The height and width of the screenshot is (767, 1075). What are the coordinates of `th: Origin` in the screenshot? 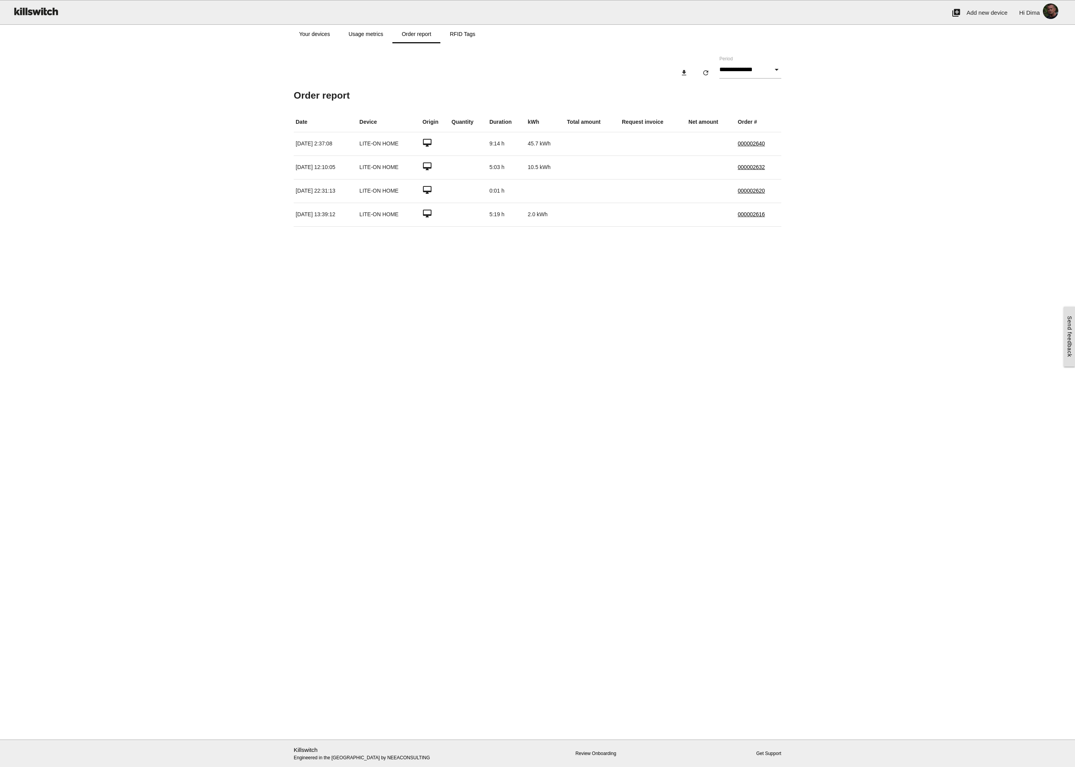 It's located at (435, 122).